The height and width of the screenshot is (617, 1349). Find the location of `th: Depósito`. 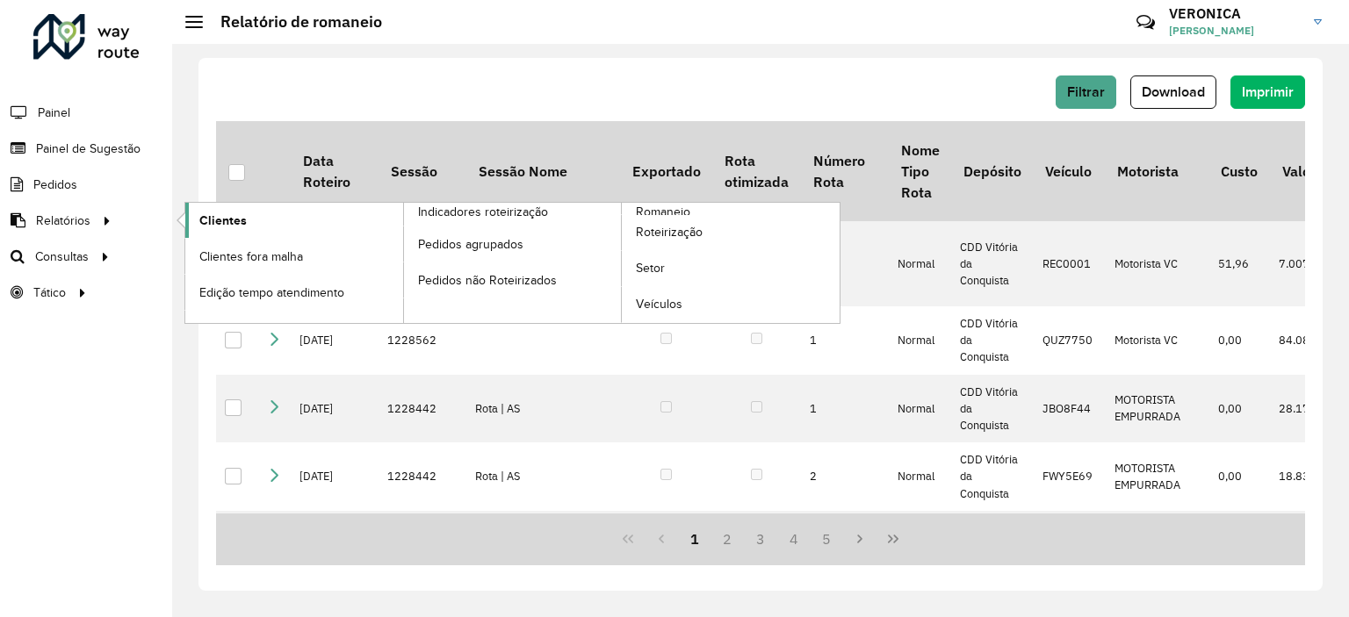

th: Depósito is located at coordinates (991, 171).